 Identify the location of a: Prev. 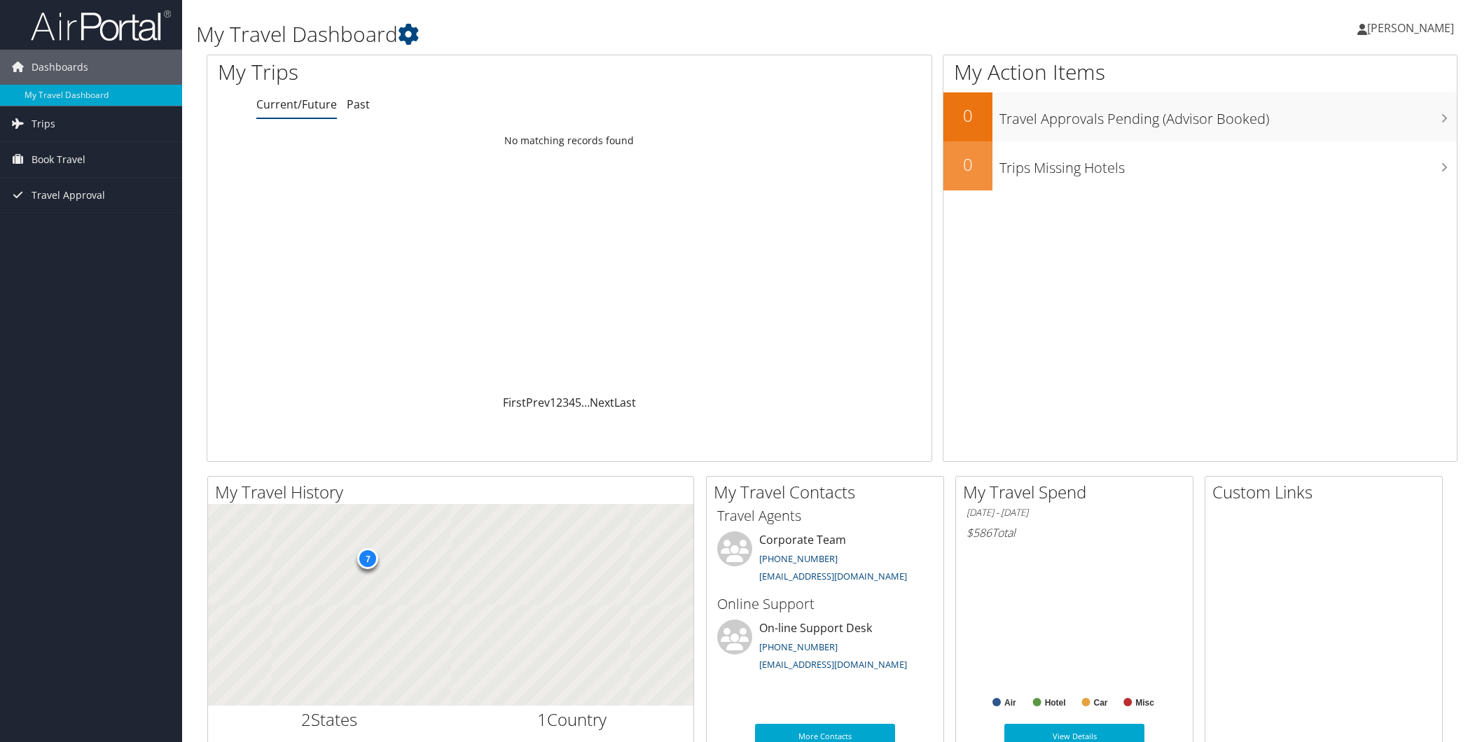
(538, 403).